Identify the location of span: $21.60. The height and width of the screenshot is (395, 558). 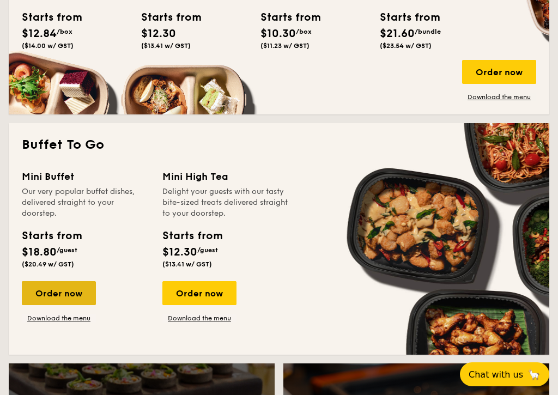
(397, 34).